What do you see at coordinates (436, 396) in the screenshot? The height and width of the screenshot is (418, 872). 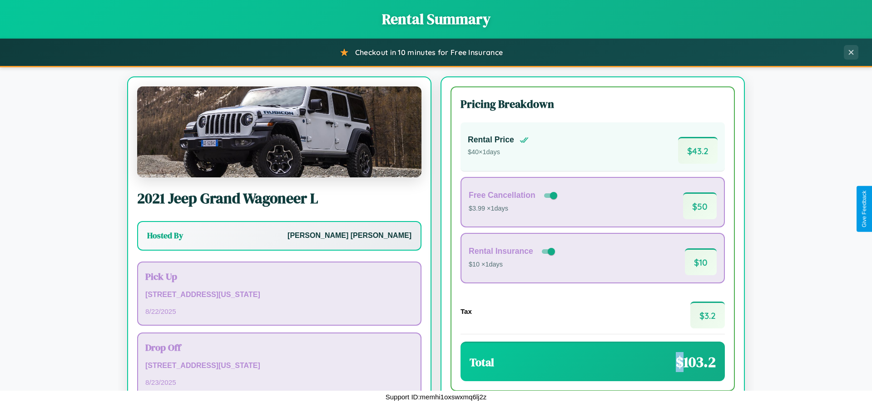 I see `p: Support ID: memhi1oxswxmq6lj2z` at bounding box center [436, 396].